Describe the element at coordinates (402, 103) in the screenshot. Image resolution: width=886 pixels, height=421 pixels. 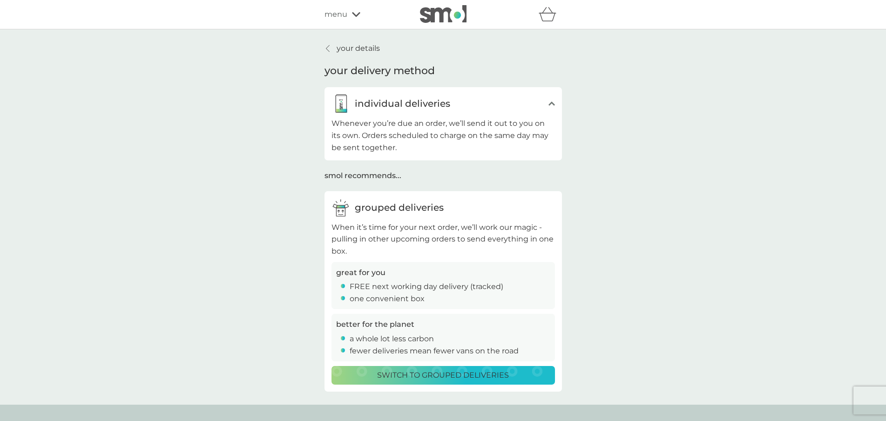
I see `p: individual deliveries` at that location.